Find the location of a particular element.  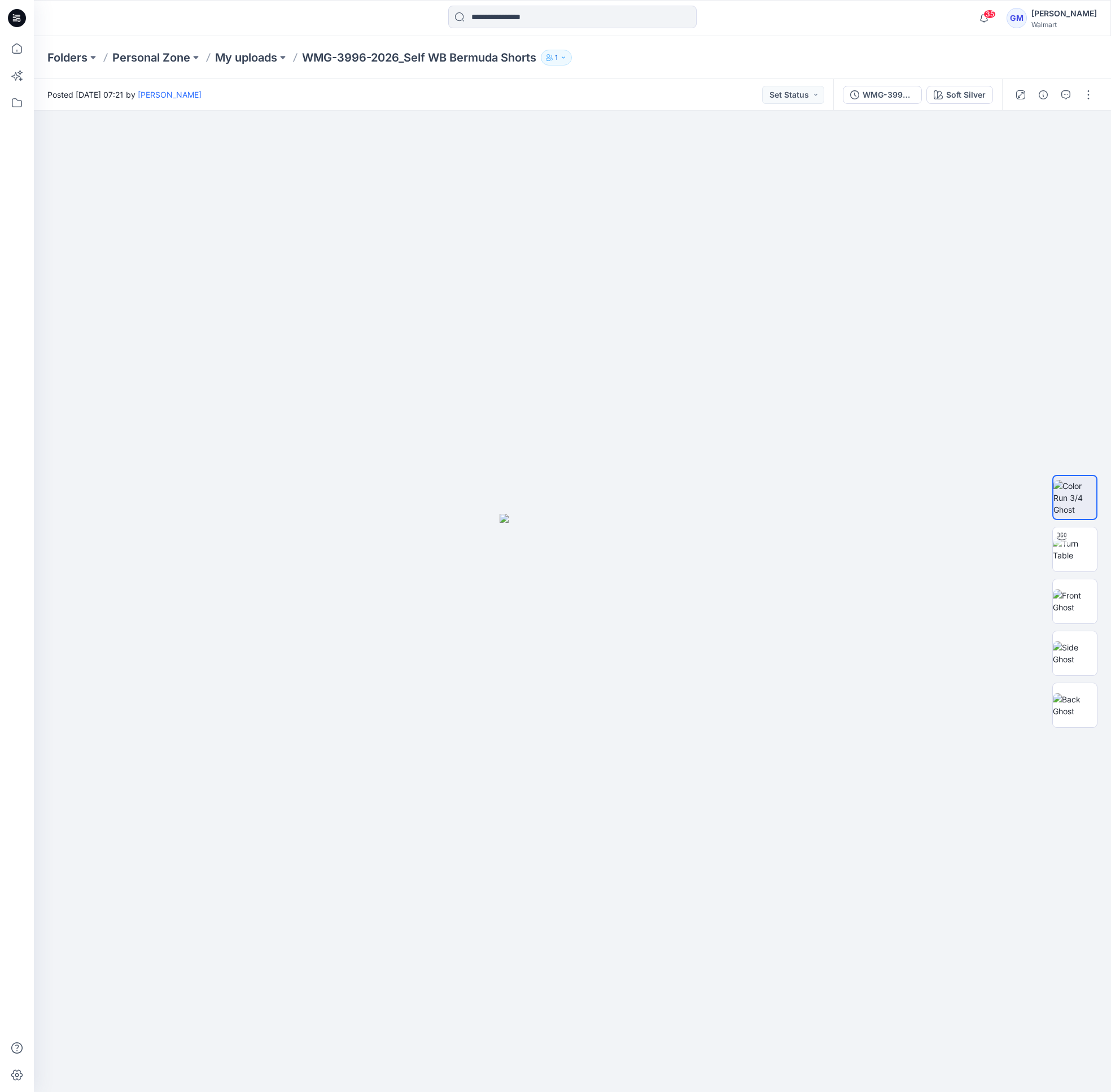

a: Personal Zone is located at coordinates (152, 58).